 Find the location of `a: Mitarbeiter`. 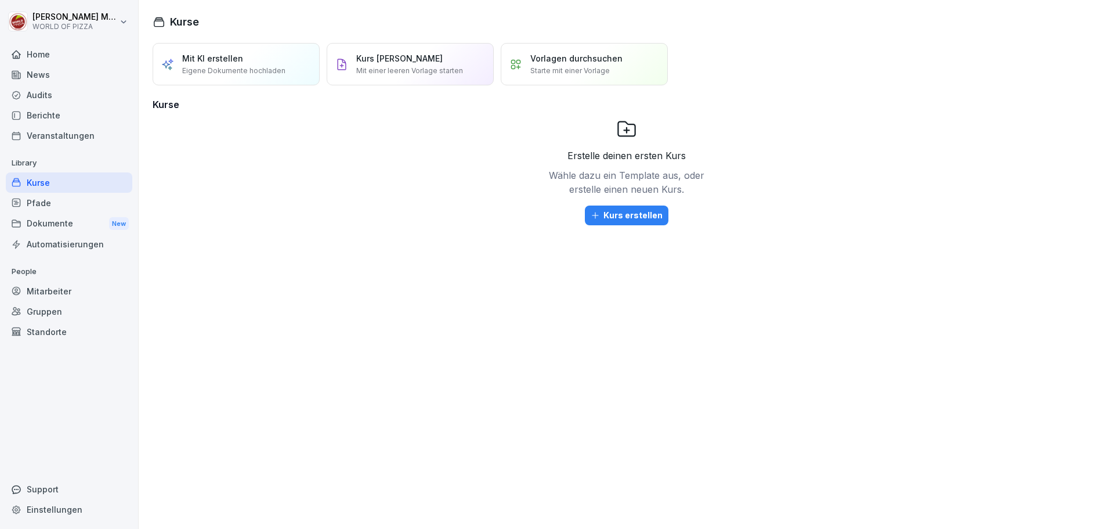

a: Mitarbeiter is located at coordinates (69, 291).